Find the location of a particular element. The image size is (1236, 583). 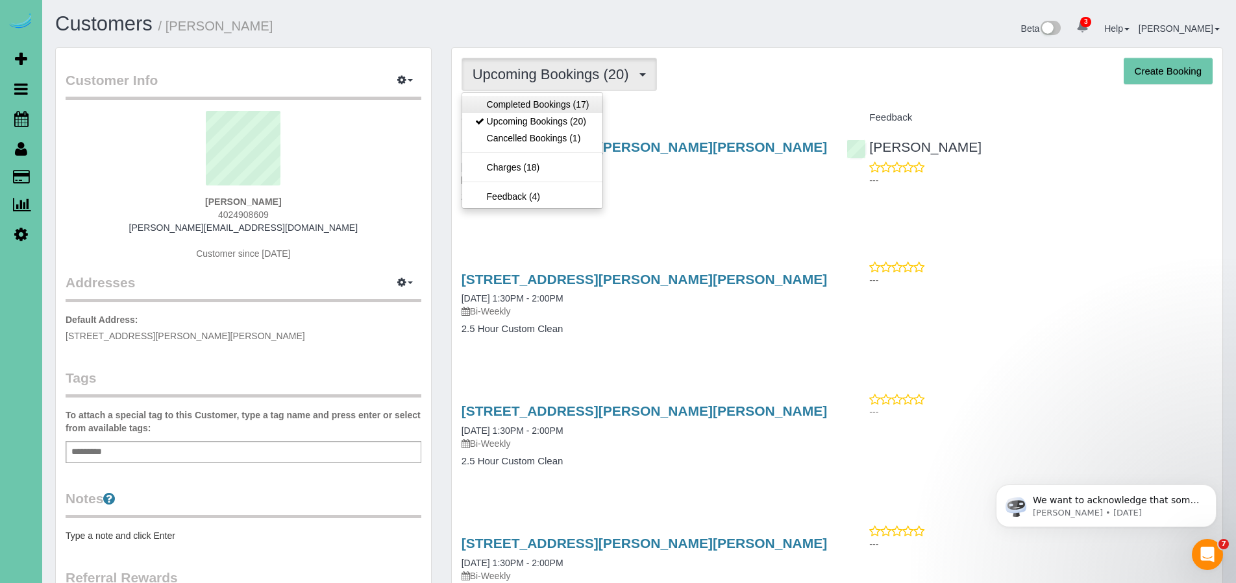

a: Automaid Logo is located at coordinates (21, 22).